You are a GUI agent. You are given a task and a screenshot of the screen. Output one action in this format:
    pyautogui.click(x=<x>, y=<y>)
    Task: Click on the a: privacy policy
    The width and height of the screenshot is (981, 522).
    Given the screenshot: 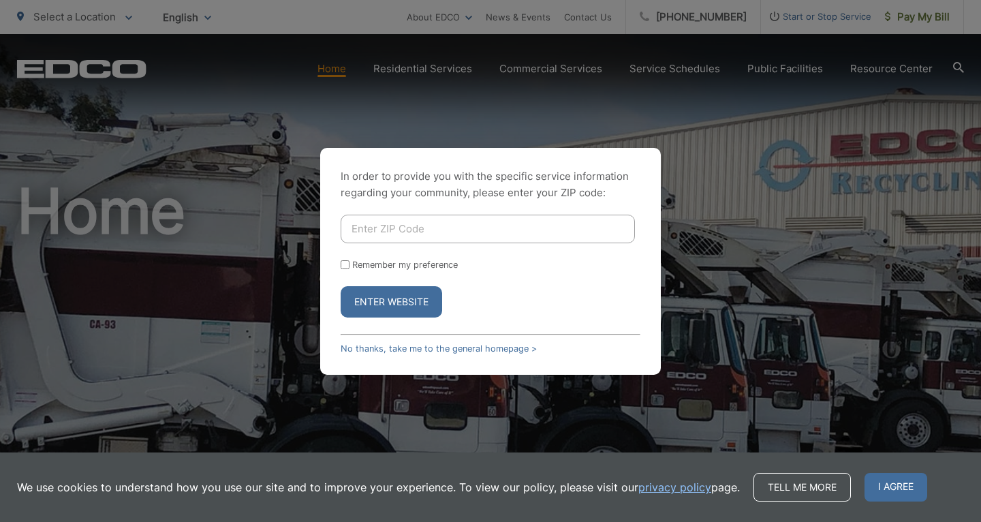 What is the action you would take?
    pyautogui.click(x=675, y=487)
    